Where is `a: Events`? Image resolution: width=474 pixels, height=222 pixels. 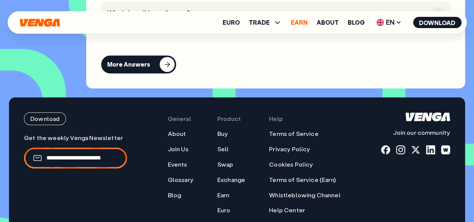
a: Events is located at coordinates (177, 165).